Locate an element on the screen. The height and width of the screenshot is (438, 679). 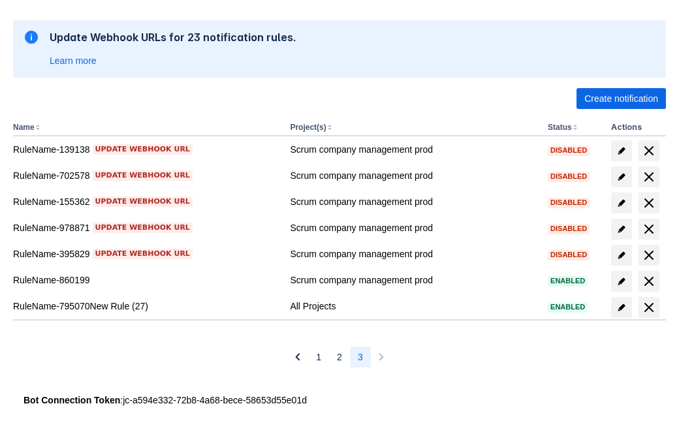
th: Actions is located at coordinates (636, 128).